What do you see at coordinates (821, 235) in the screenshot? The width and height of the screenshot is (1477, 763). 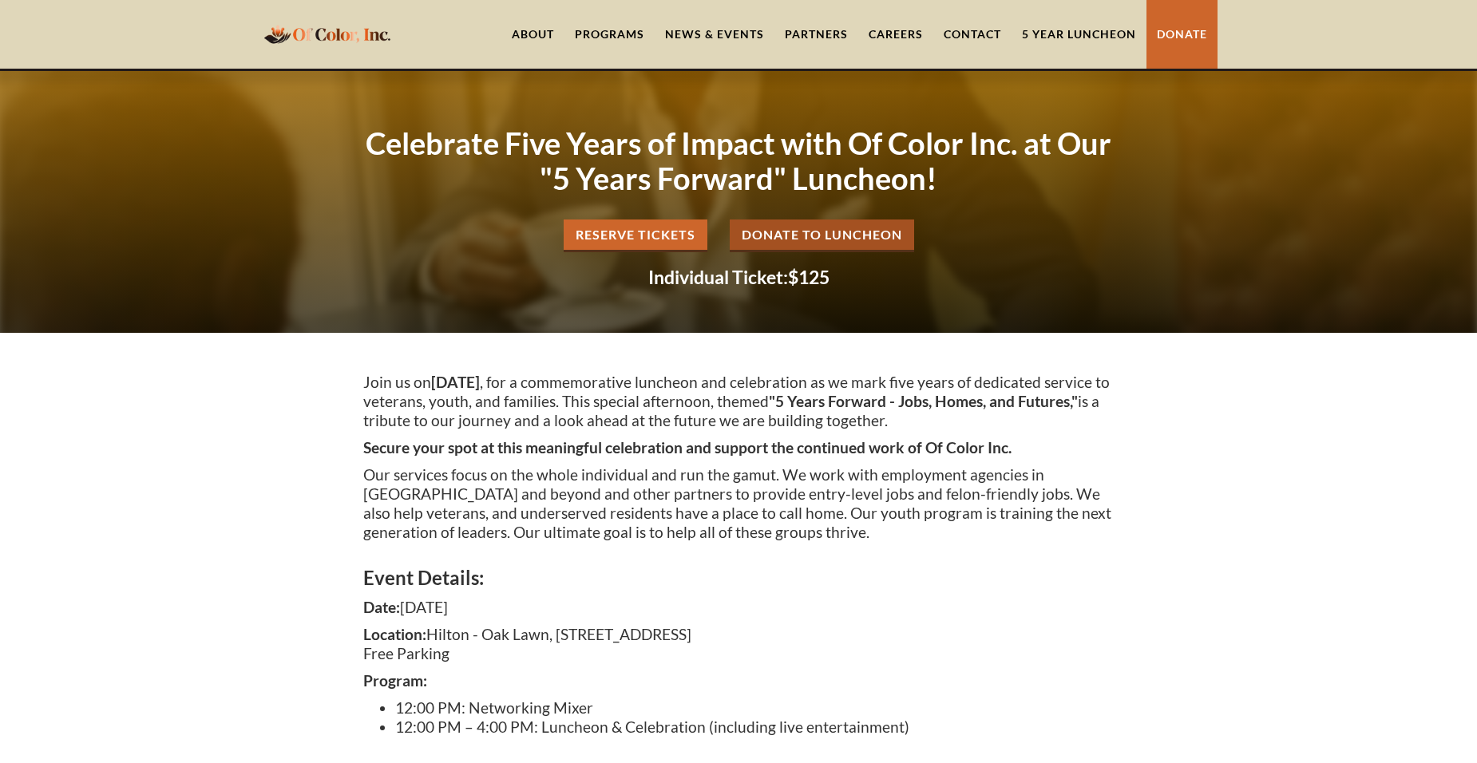 I see `a: Donate to Luncheon` at bounding box center [821, 235].